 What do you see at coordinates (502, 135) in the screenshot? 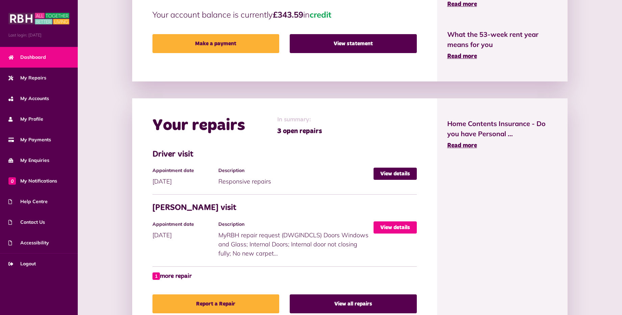
I see `a: Home Contents Insurance - Do you have Personal ... Read more` at bounding box center [502, 135].